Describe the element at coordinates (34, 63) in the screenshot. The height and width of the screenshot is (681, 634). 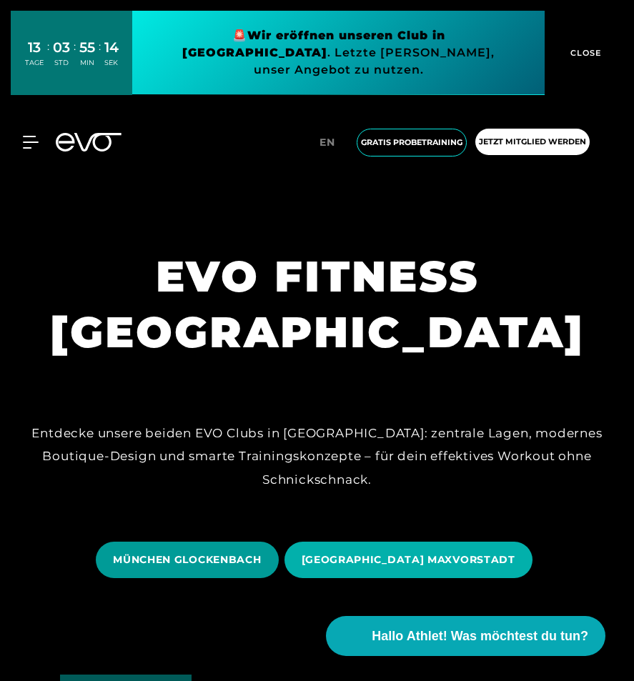
I see `div: TAGE` at that location.